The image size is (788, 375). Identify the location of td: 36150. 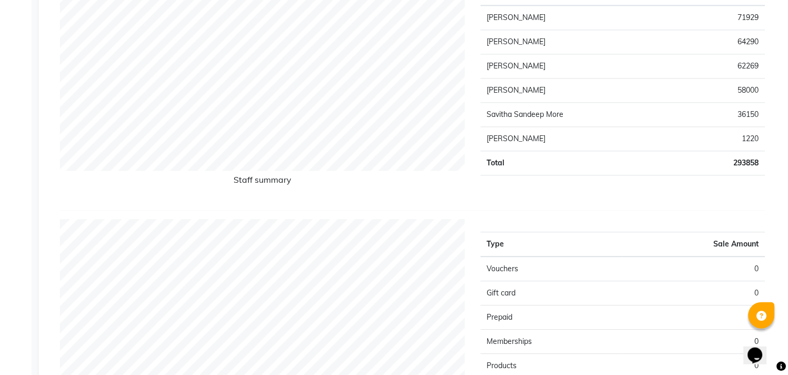
(710, 115).